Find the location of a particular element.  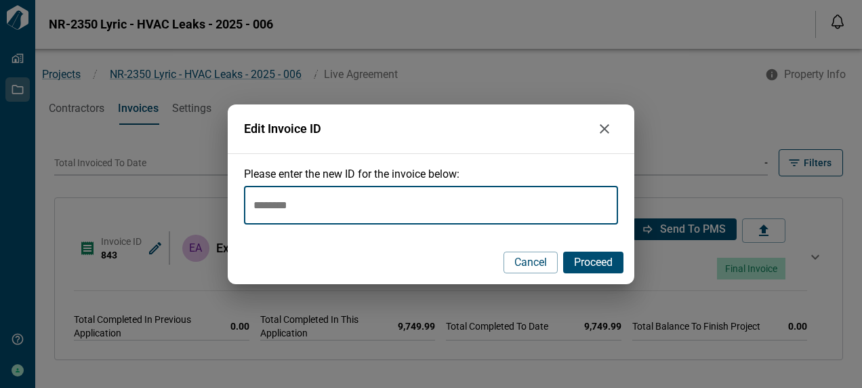

button: Cancel is located at coordinates (531, 262).